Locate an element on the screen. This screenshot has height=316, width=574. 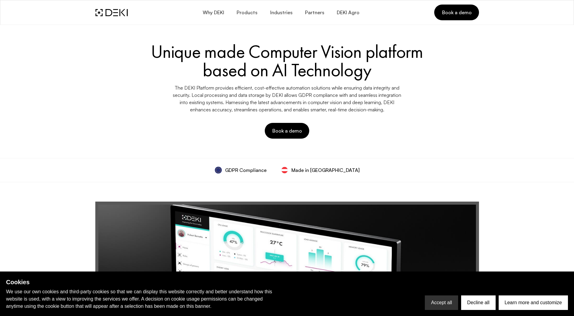
h1: Unique made Computer Vision platform based on AI Technology is located at coordinates (287, 61).